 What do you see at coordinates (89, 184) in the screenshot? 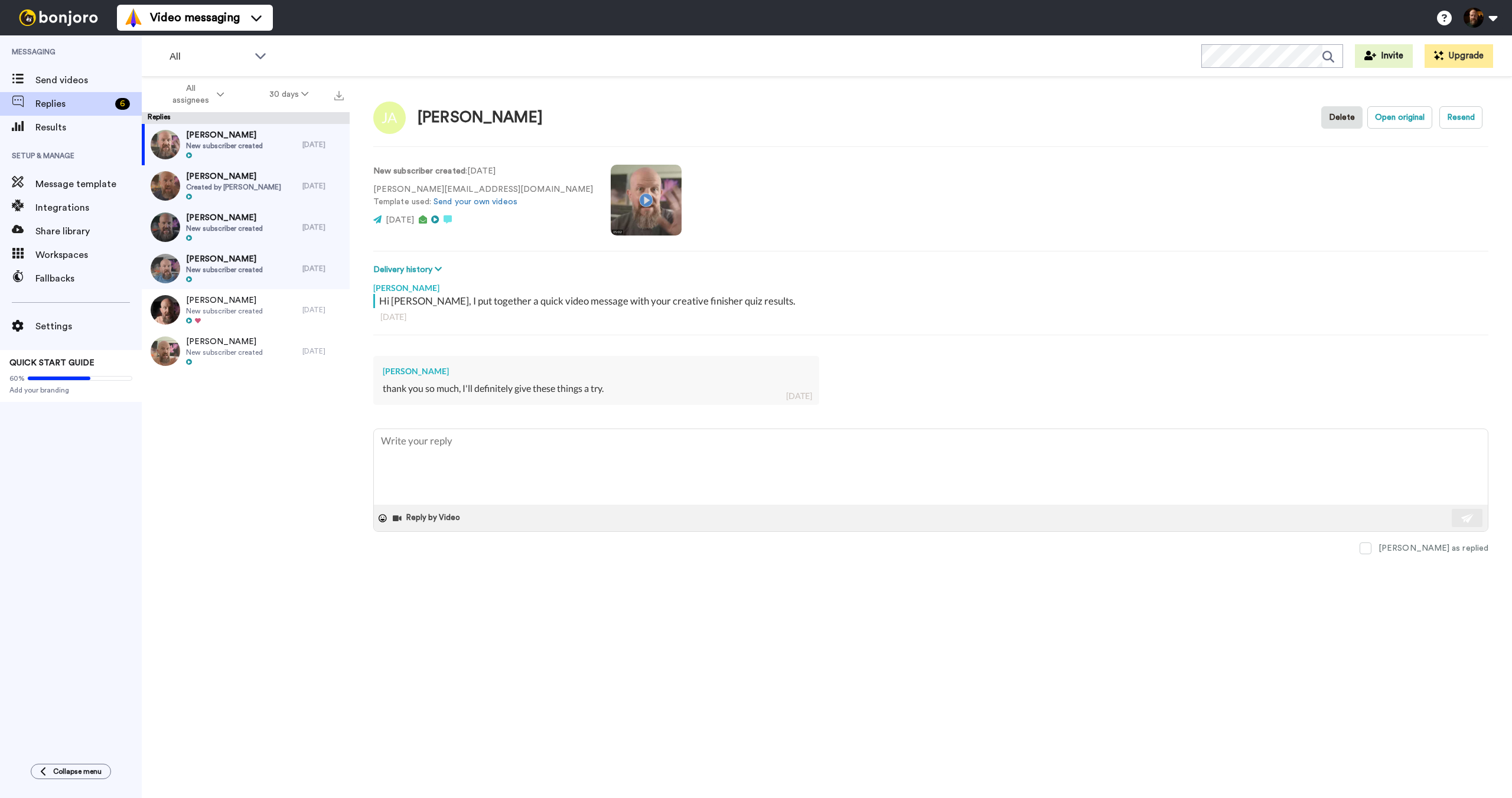
I see `span: Message template` at bounding box center [89, 184].